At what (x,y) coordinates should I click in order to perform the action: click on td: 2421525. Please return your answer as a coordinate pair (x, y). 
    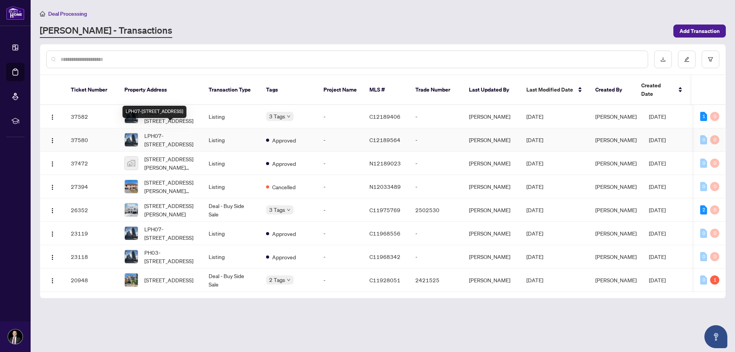
    Looking at the image, I should click on (436, 280).